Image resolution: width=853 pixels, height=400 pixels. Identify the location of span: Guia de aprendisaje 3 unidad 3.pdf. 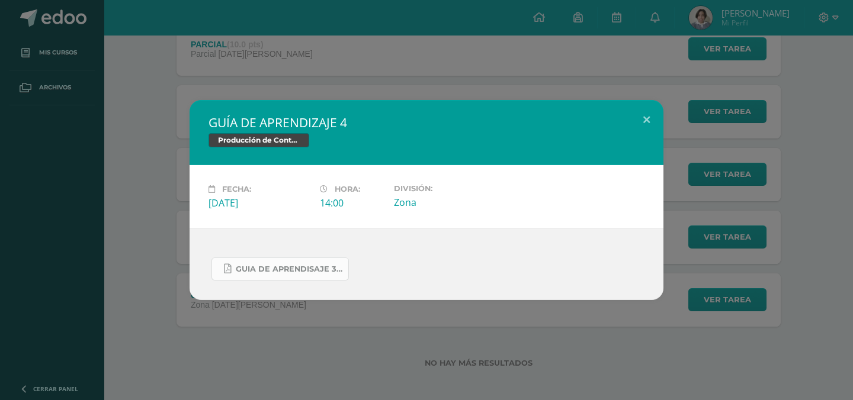
(289, 269).